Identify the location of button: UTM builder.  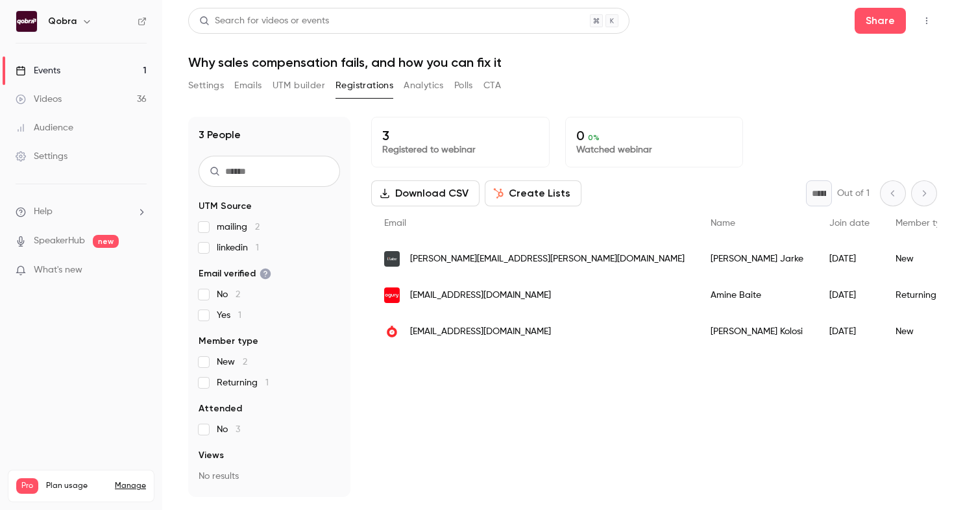
(299, 86).